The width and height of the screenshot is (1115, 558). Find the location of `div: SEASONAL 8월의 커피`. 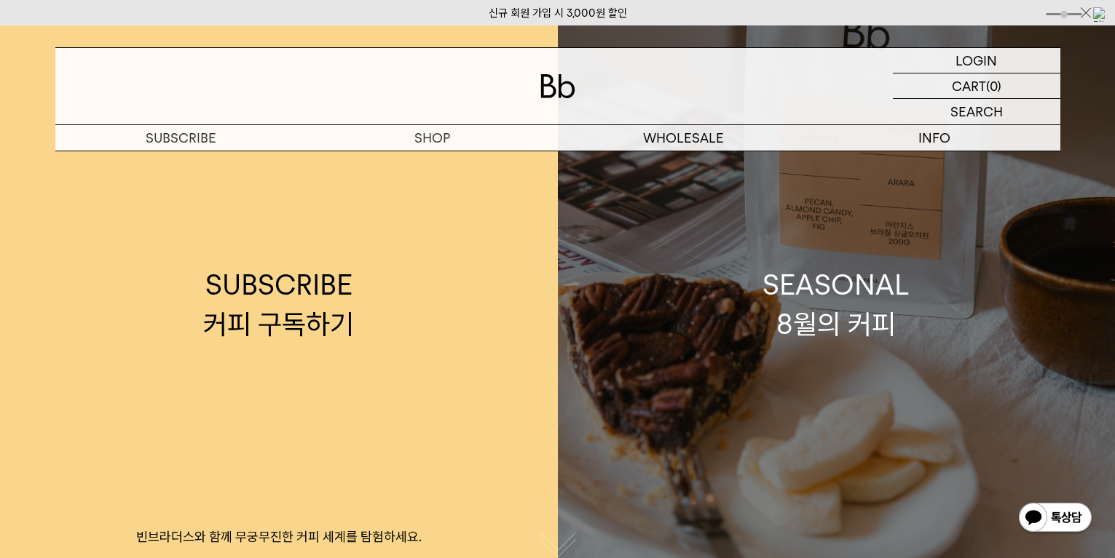

div: SEASONAL 8월의 커피 is located at coordinates (836, 304).